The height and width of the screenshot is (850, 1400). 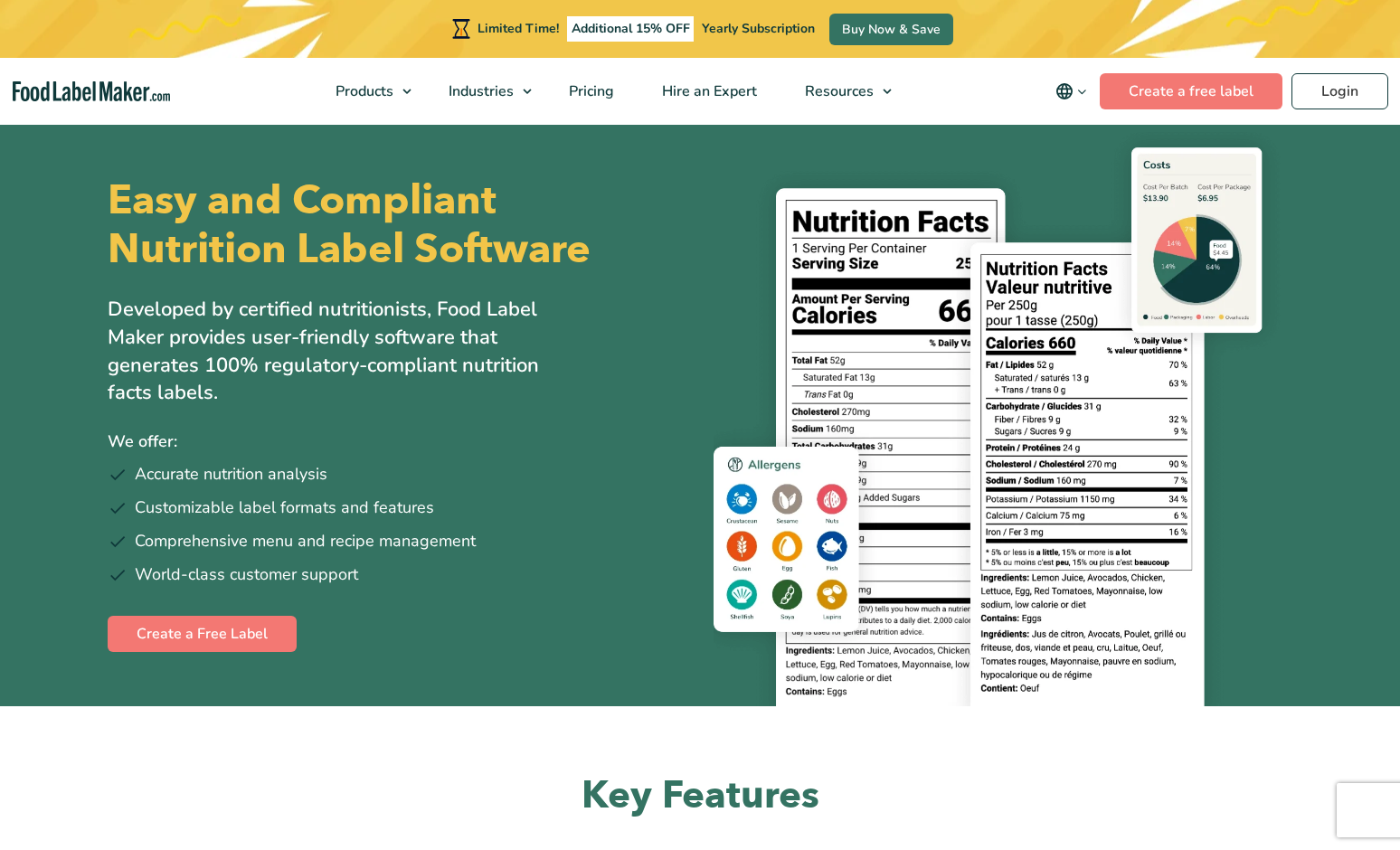 I want to click on span: Customizable label formats and features, so click(x=284, y=508).